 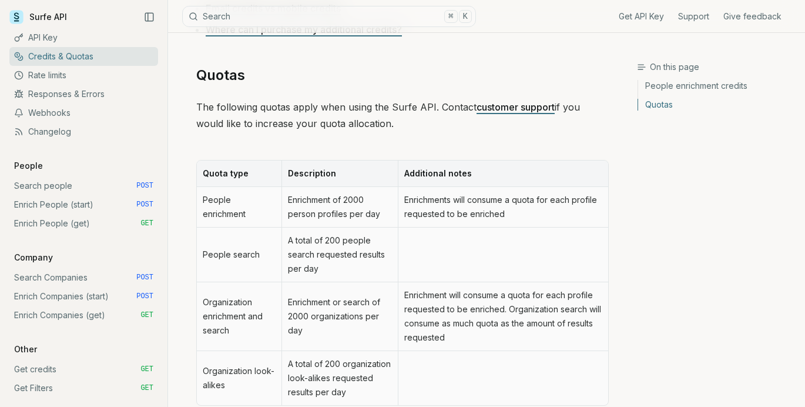 I want to click on button: Search⌘K, so click(x=329, y=16).